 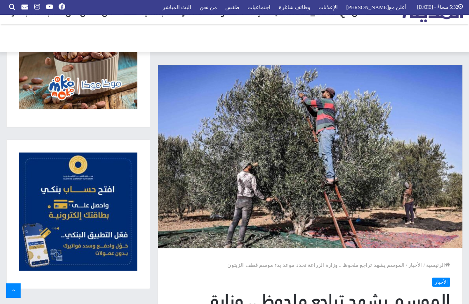 What do you see at coordinates (316, 265) in the screenshot?
I see `span: الموسم يشهد تراجع ملحوظ .. وزارة الزراعة تحدد موعد بدء موسم قطف الزيتون` at bounding box center [316, 265].